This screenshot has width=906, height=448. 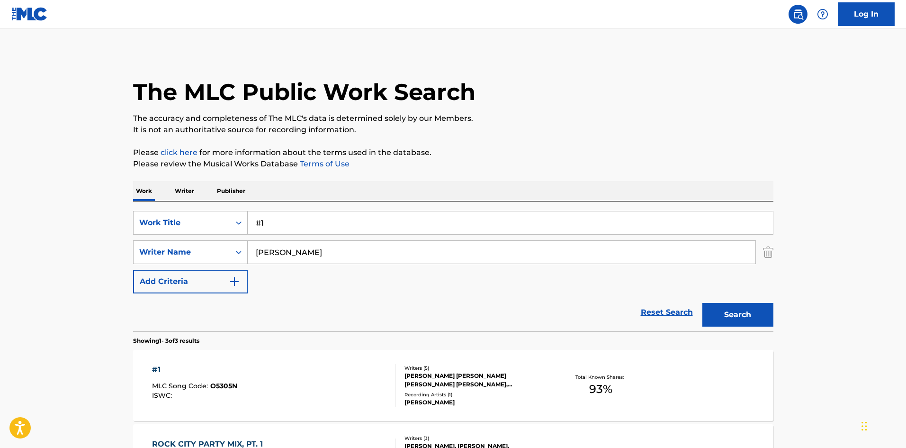 I want to click on p: Showing 1 - 3 of 3 results, so click(x=166, y=341).